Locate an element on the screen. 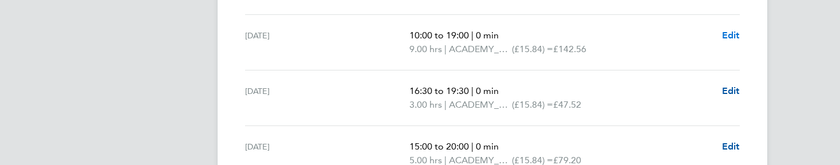  span: £142.56 is located at coordinates (569, 49).